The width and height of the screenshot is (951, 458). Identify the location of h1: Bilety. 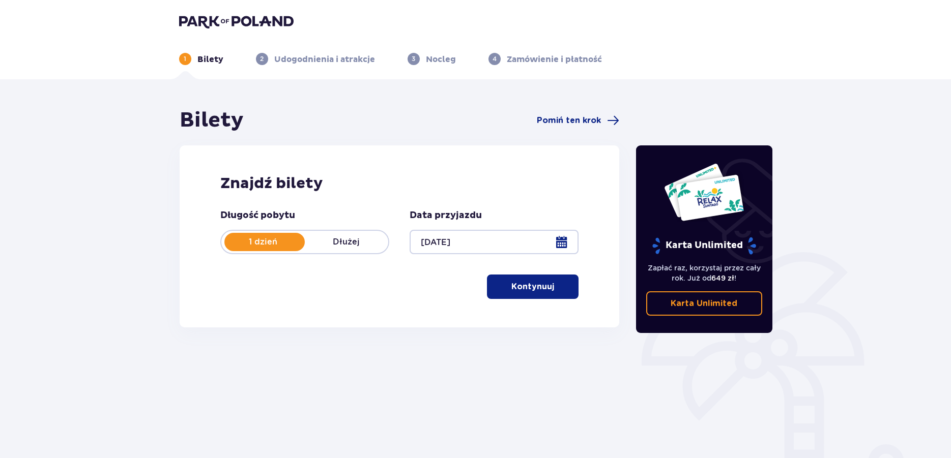
(212, 121).